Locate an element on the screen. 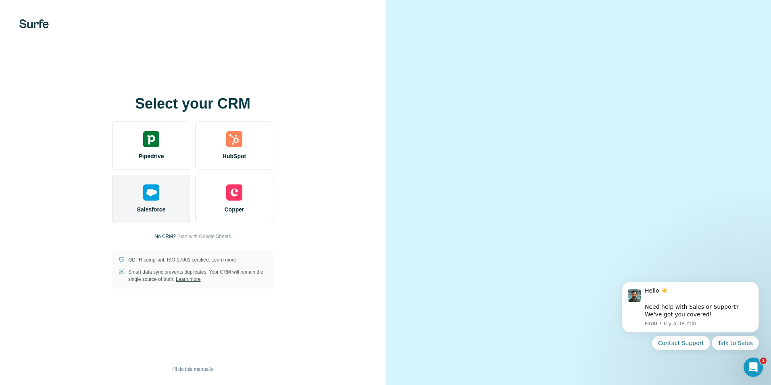 Image resolution: width=771 pixels, height=385 pixels. div: Hello ☀️ ​ Need help with Sales or Support? We've got you covered! is located at coordinates (89, 28).